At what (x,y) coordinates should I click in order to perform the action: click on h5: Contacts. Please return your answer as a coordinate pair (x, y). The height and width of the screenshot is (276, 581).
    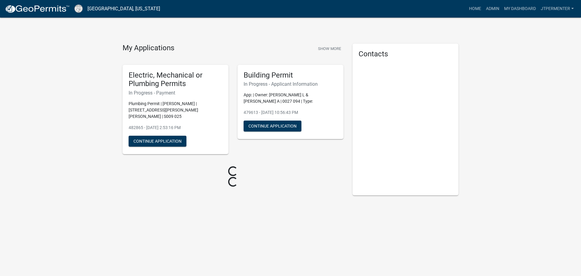
    Looking at the image, I should click on (406, 54).